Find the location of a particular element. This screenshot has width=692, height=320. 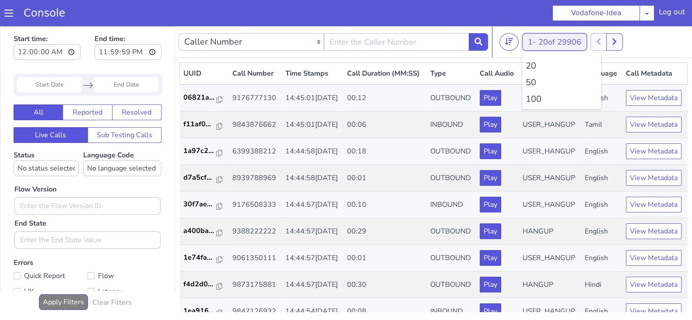

p: 1e74fa... is located at coordinates (200, 232).